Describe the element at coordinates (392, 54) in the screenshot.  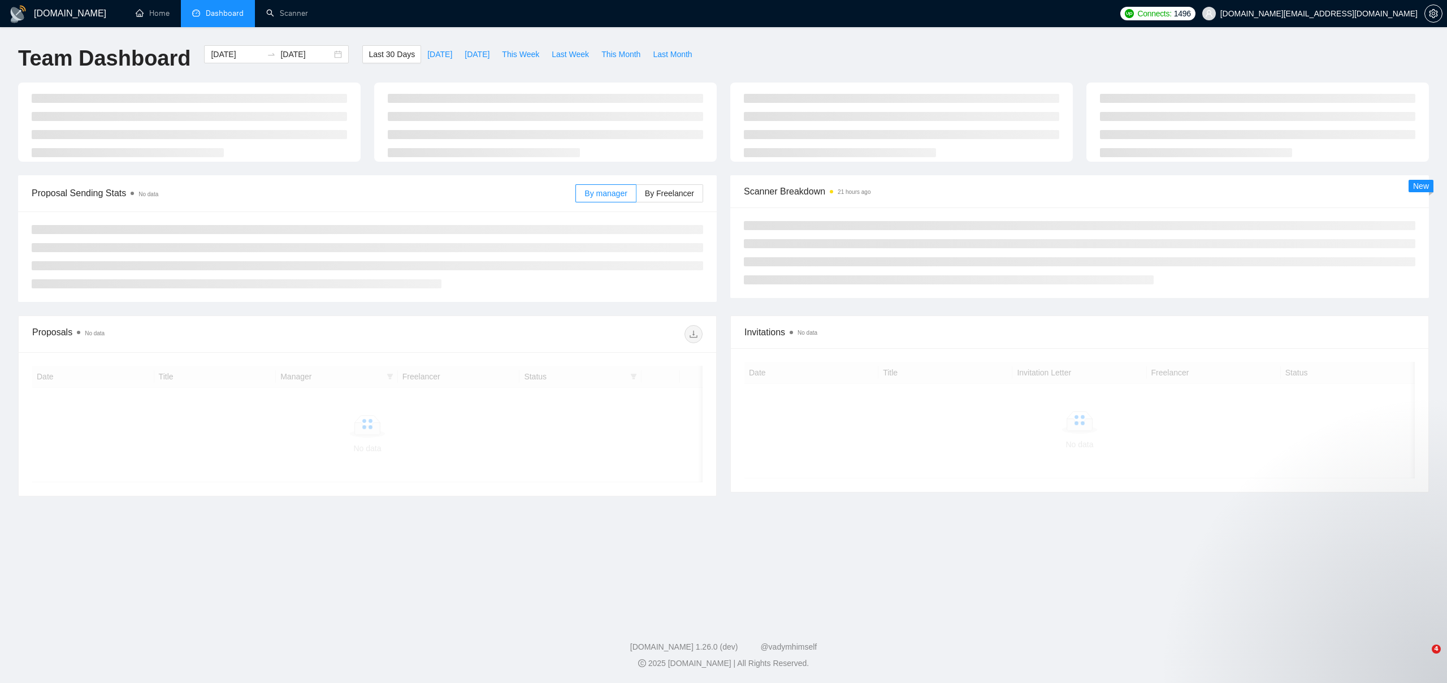
I see `span: Last 30 Days` at that location.